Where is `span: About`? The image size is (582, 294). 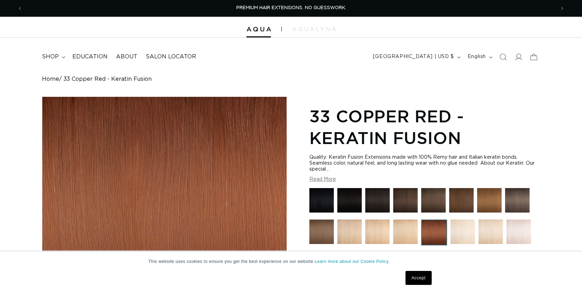 span: About is located at coordinates (127, 57).